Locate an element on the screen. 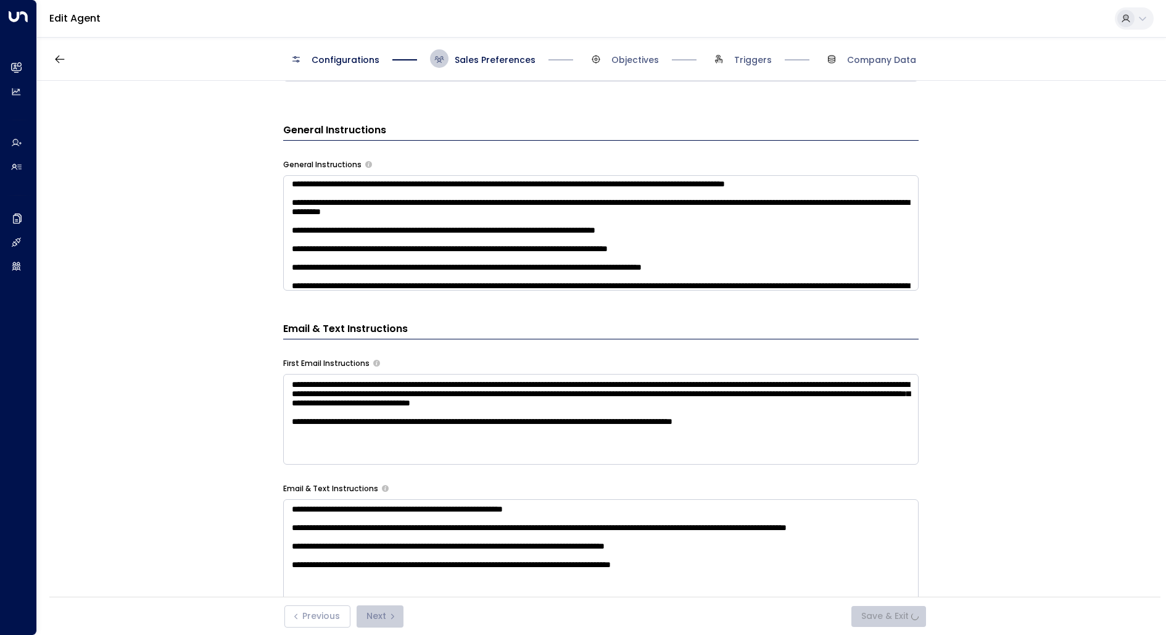 This screenshot has height=635, width=1166. h3: Email & Text Instructions is located at coordinates (601, 330).